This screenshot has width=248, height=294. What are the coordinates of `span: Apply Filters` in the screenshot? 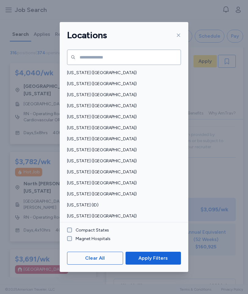 It's located at (153, 258).